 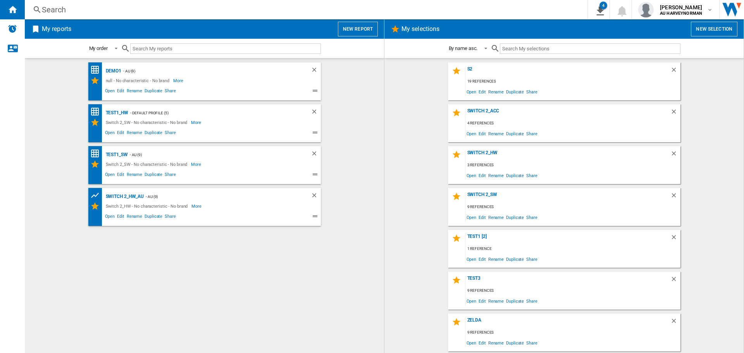 I want to click on div: Demo1, so click(x=113, y=71).